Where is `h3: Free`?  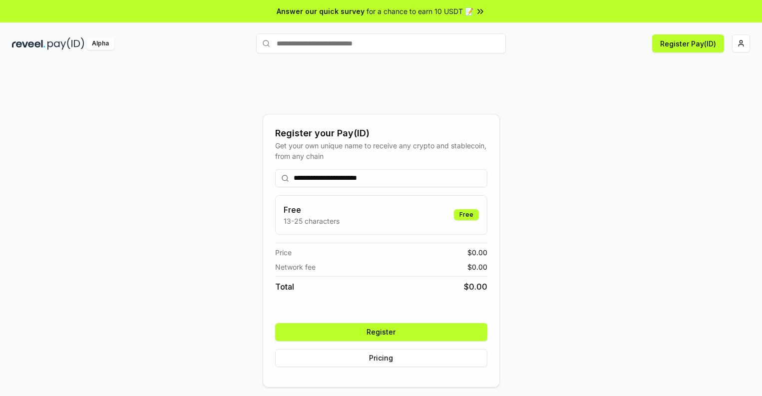
h3: Free is located at coordinates (312, 210).